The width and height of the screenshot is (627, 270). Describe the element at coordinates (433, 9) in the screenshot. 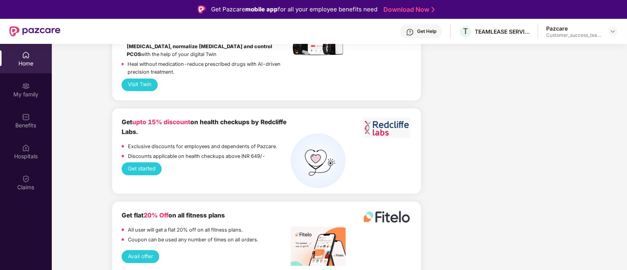

I see `img: Stroke` at that location.